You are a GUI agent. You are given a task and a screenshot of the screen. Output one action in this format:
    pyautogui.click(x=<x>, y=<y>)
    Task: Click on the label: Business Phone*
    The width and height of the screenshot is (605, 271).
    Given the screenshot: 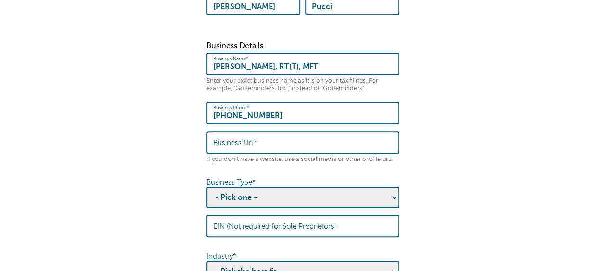 What is the action you would take?
    pyautogui.click(x=231, y=108)
    